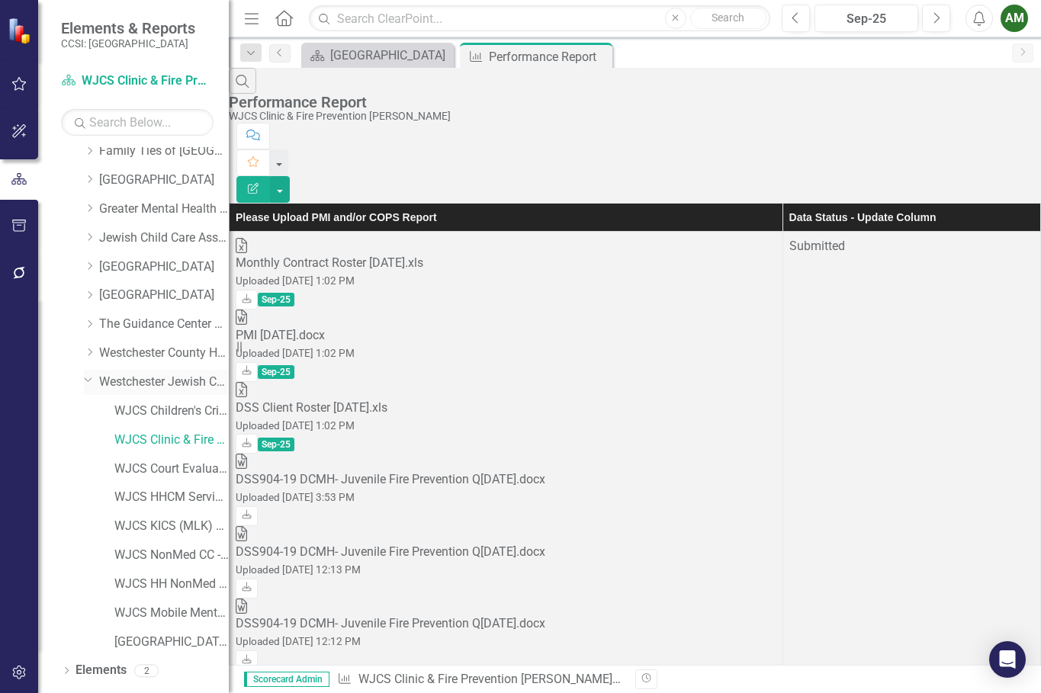 Image resolution: width=1041 pixels, height=693 pixels. Describe the element at coordinates (172, 526) in the screenshot. I see `a: WJCS KICS (MLK) SBMH` at that location.